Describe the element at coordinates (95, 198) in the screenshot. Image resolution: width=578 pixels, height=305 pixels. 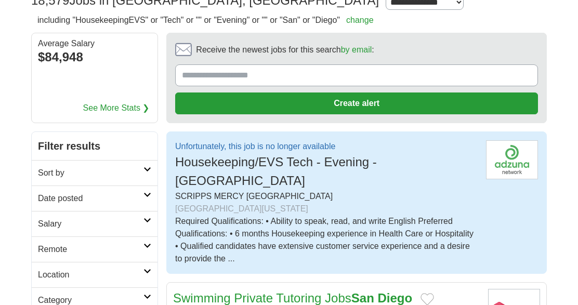
I see `a: Date posted` at that location.